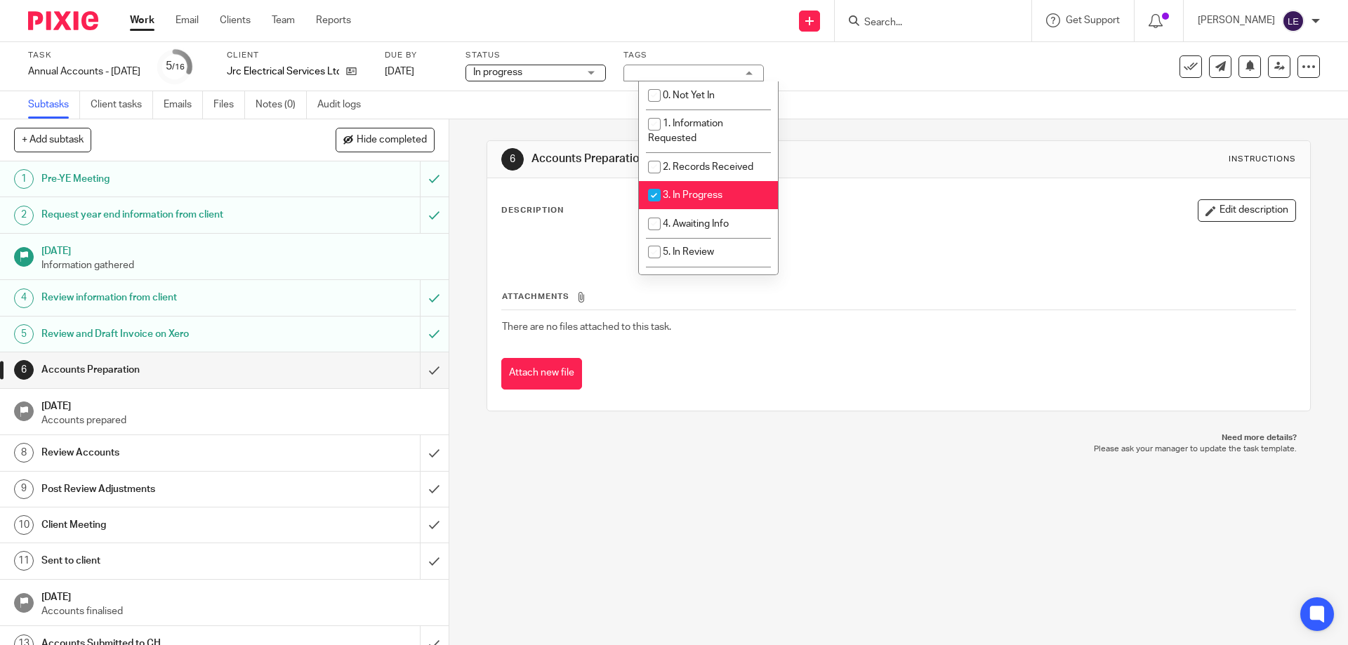  What do you see at coordinates (84, 72) in the screenshot?
I see `div: Annual Accounts - July 2025` at bounding box center [84, 72].